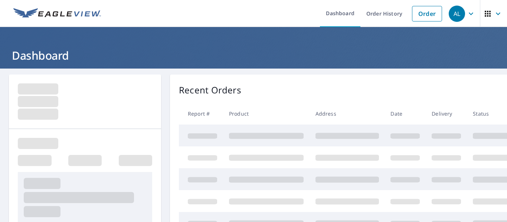  What do you see at coordinates (427, 14) in the screenshot?
I see `a: Order` at bounding box center [427, 14].